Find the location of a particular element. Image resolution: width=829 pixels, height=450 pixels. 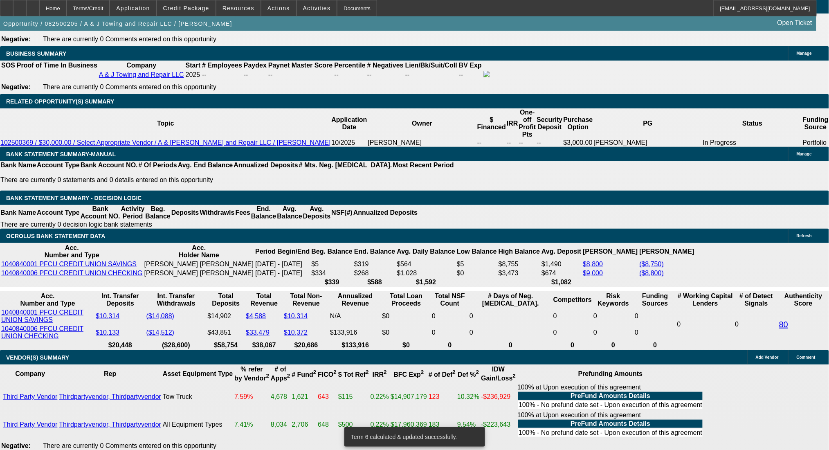

td: 7.59% is located at coordinates (252, 397).